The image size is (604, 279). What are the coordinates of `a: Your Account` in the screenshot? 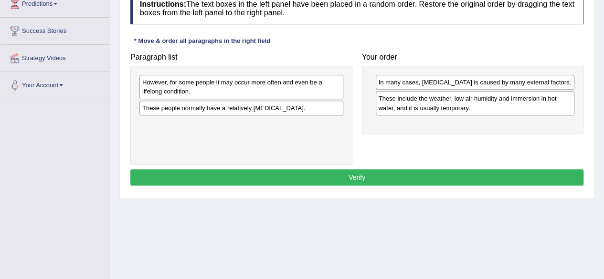 It's located at (55, 84).